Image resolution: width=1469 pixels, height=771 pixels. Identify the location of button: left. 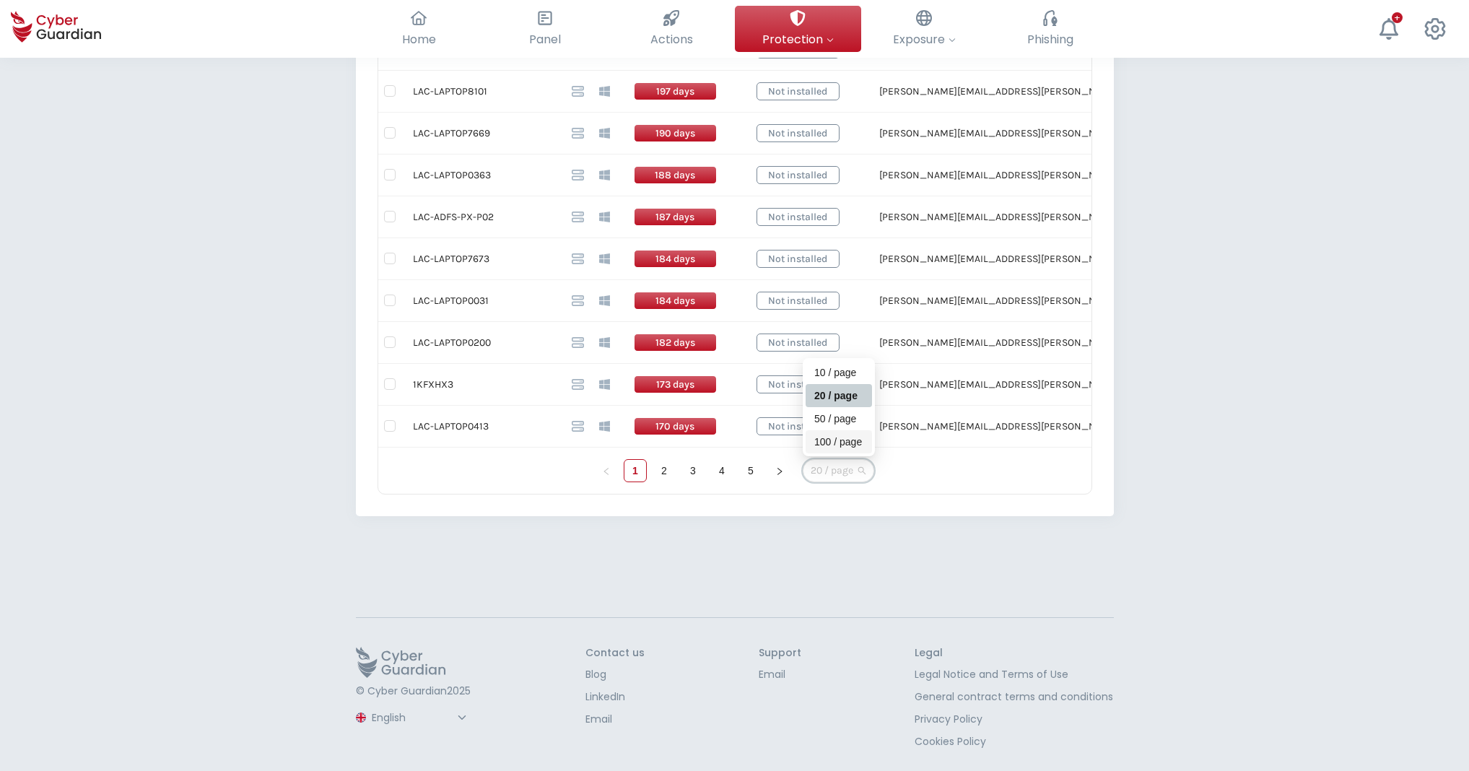
(606, 471).